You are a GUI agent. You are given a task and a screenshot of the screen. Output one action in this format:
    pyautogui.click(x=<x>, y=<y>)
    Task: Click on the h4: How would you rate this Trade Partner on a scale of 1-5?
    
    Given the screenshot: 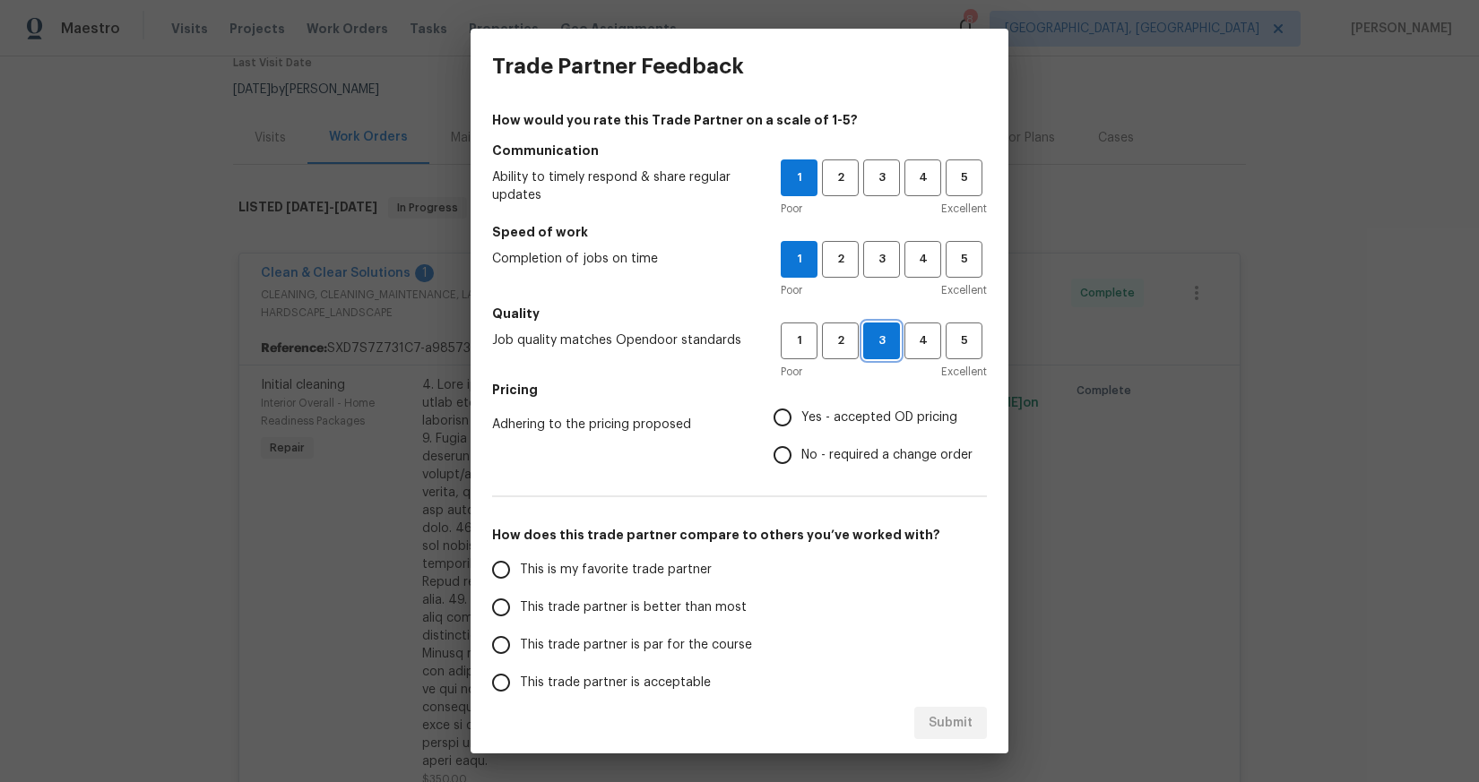 What is the action you would take?
    pyautogui.click(x=739, y=120)
    